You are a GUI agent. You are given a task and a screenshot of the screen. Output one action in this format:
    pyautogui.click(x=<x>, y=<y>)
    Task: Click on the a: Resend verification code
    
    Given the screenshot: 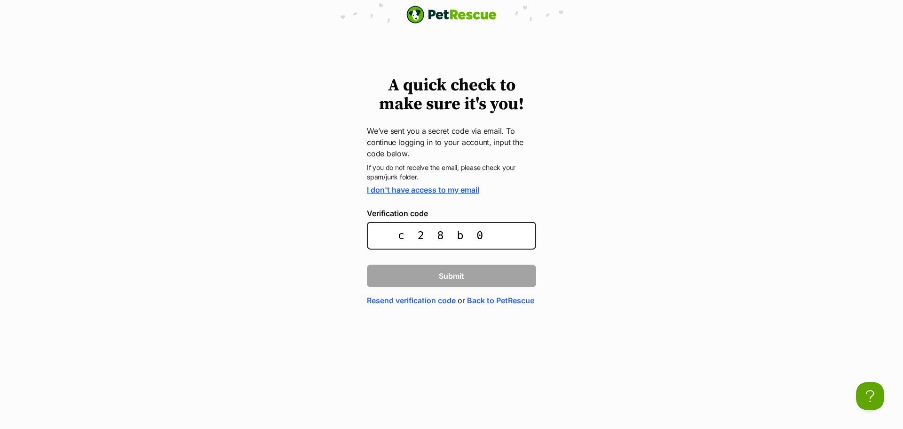 What is the action you would take?
    pyautogui.click(x=411, y=300)
    